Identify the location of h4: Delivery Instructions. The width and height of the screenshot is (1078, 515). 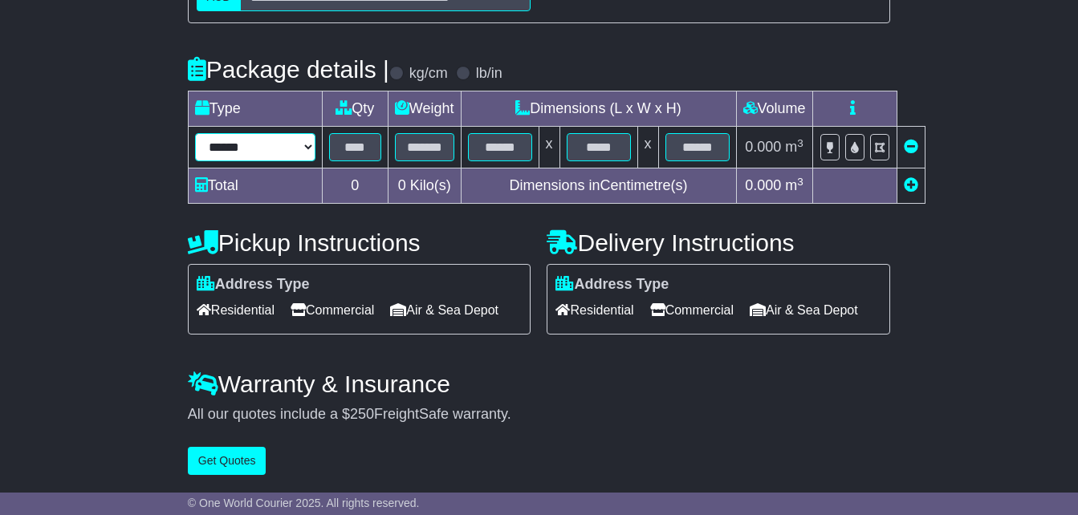
(718, 242).